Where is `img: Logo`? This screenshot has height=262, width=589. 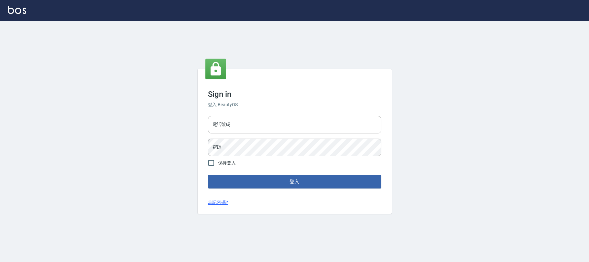
img: Logo is located at coordinates (17, 10).